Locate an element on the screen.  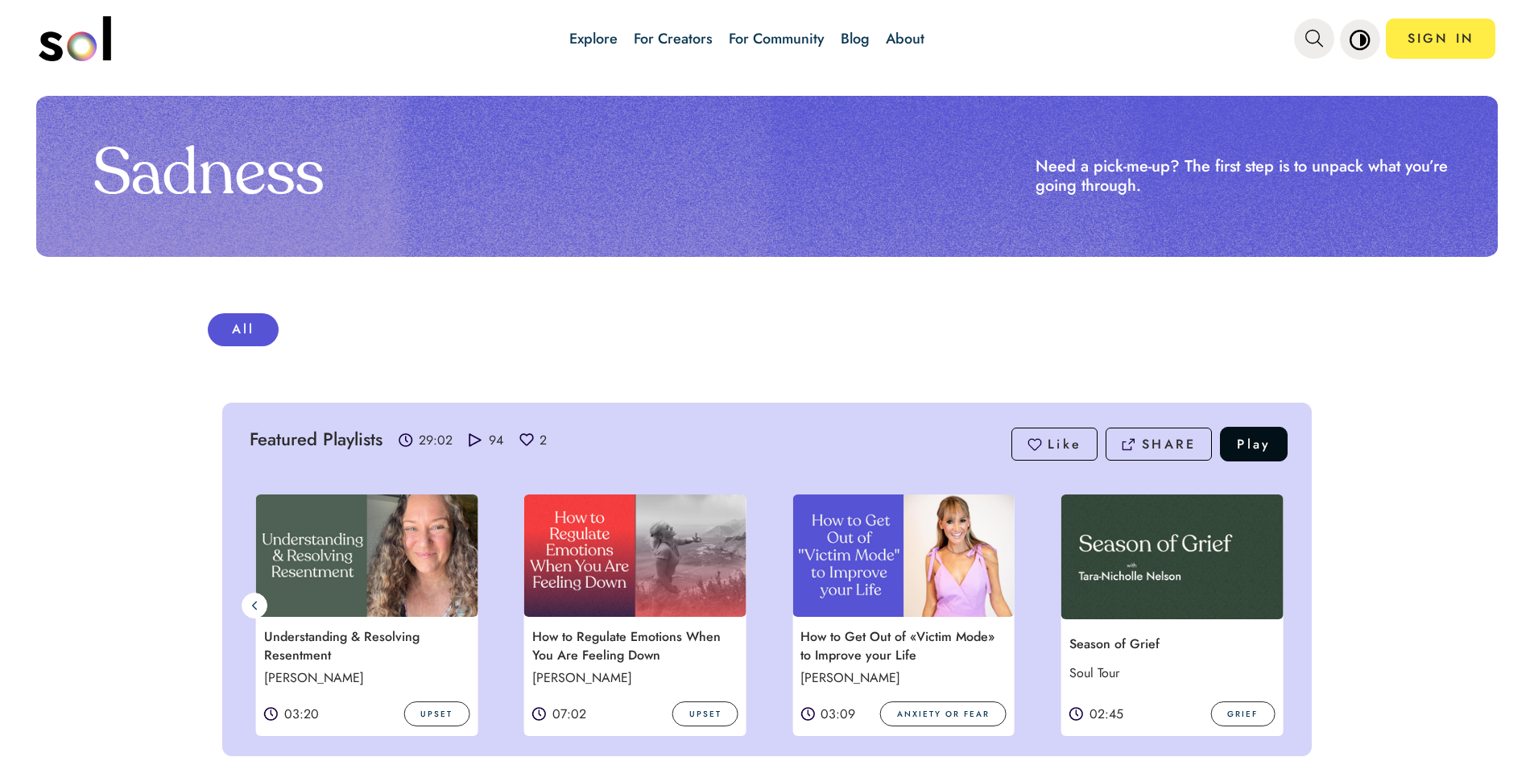
p: How to Get Out of «Victim Mode» to Improve your Life is located at coordinates (901, 645).